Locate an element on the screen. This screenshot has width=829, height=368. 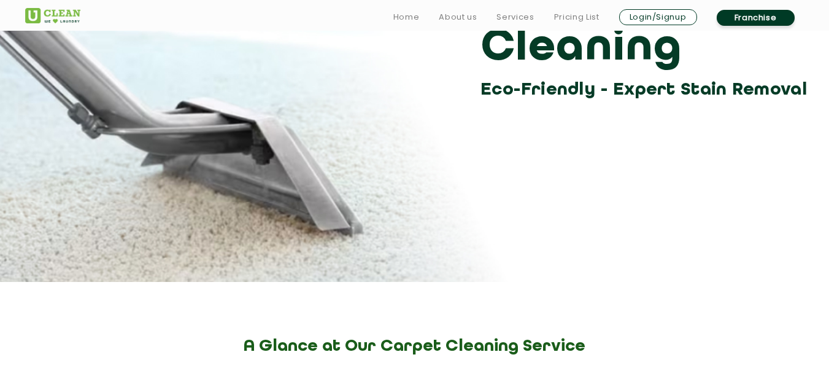
a: Home is located at coordinates (406, 17).